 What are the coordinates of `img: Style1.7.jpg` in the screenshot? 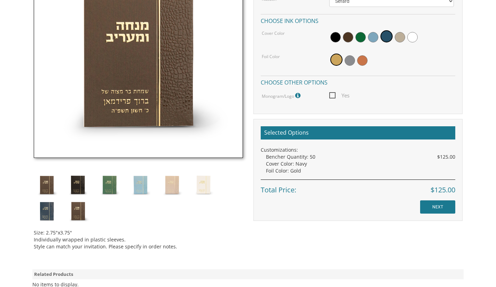 It's located at (47, 211).